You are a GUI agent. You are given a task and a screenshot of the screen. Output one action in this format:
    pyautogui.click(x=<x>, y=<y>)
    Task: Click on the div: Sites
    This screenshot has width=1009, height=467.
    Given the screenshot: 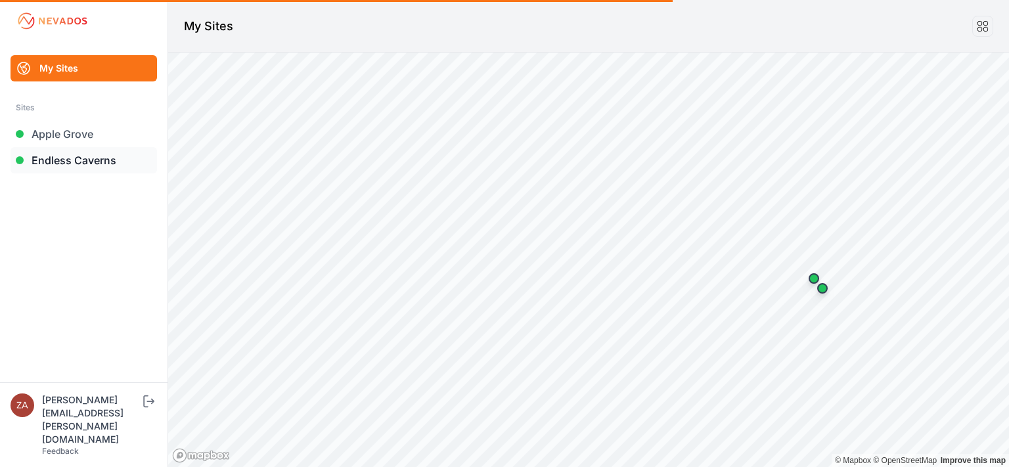 What is the action you would take?
    pyautogui.click(x=83, y=108)
    